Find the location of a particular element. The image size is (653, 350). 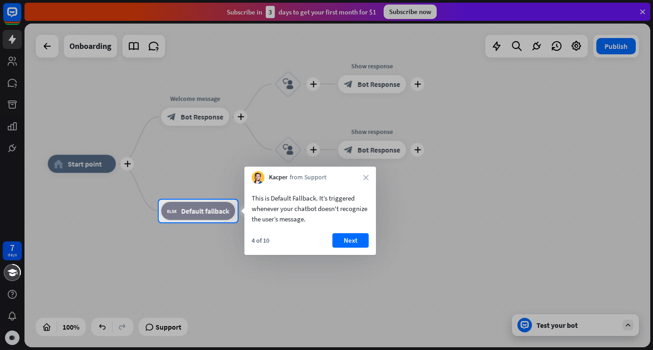

i: block_fallback is located at coordinates (171, 211).